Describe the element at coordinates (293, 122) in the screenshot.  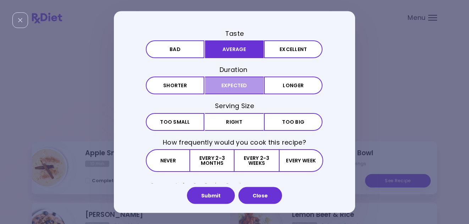
I see `button: Too big` at that location.